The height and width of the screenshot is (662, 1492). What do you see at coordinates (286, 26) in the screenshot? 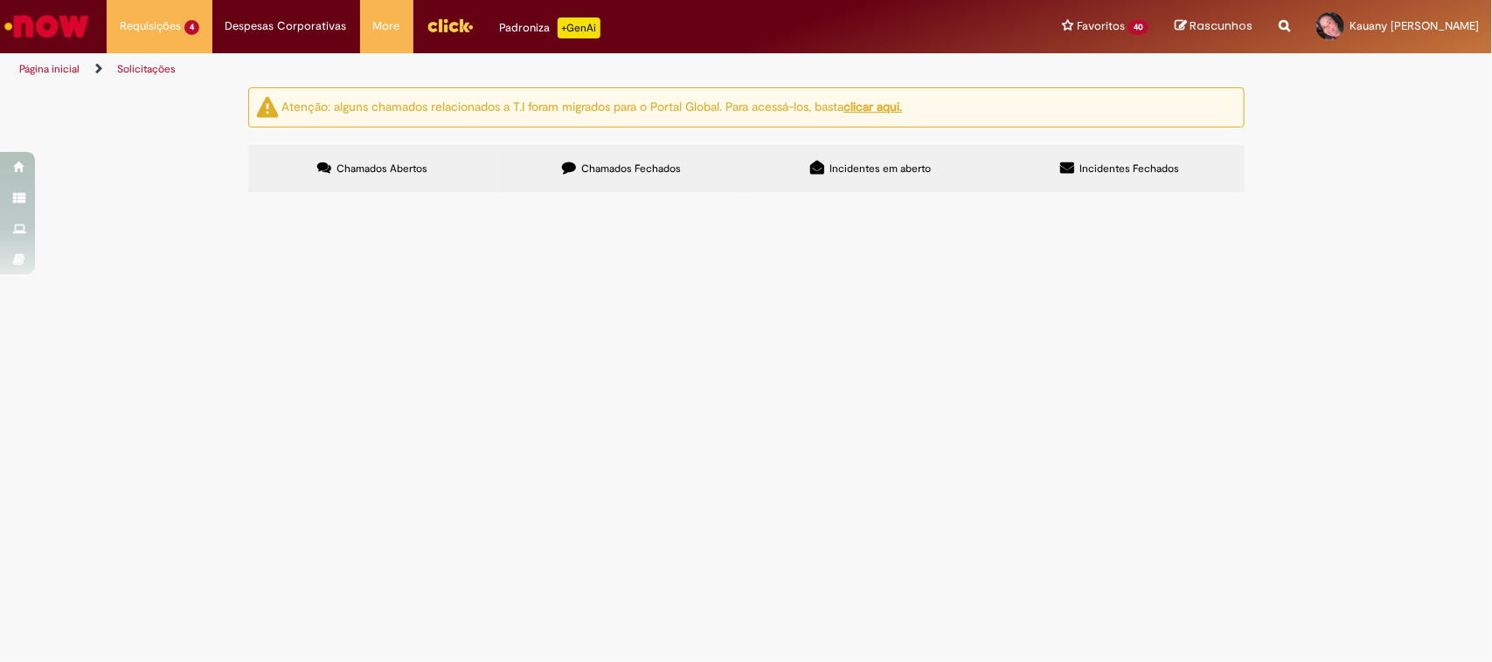
I see `span: Despesas Corporativas` at bounding box center [286, 26].